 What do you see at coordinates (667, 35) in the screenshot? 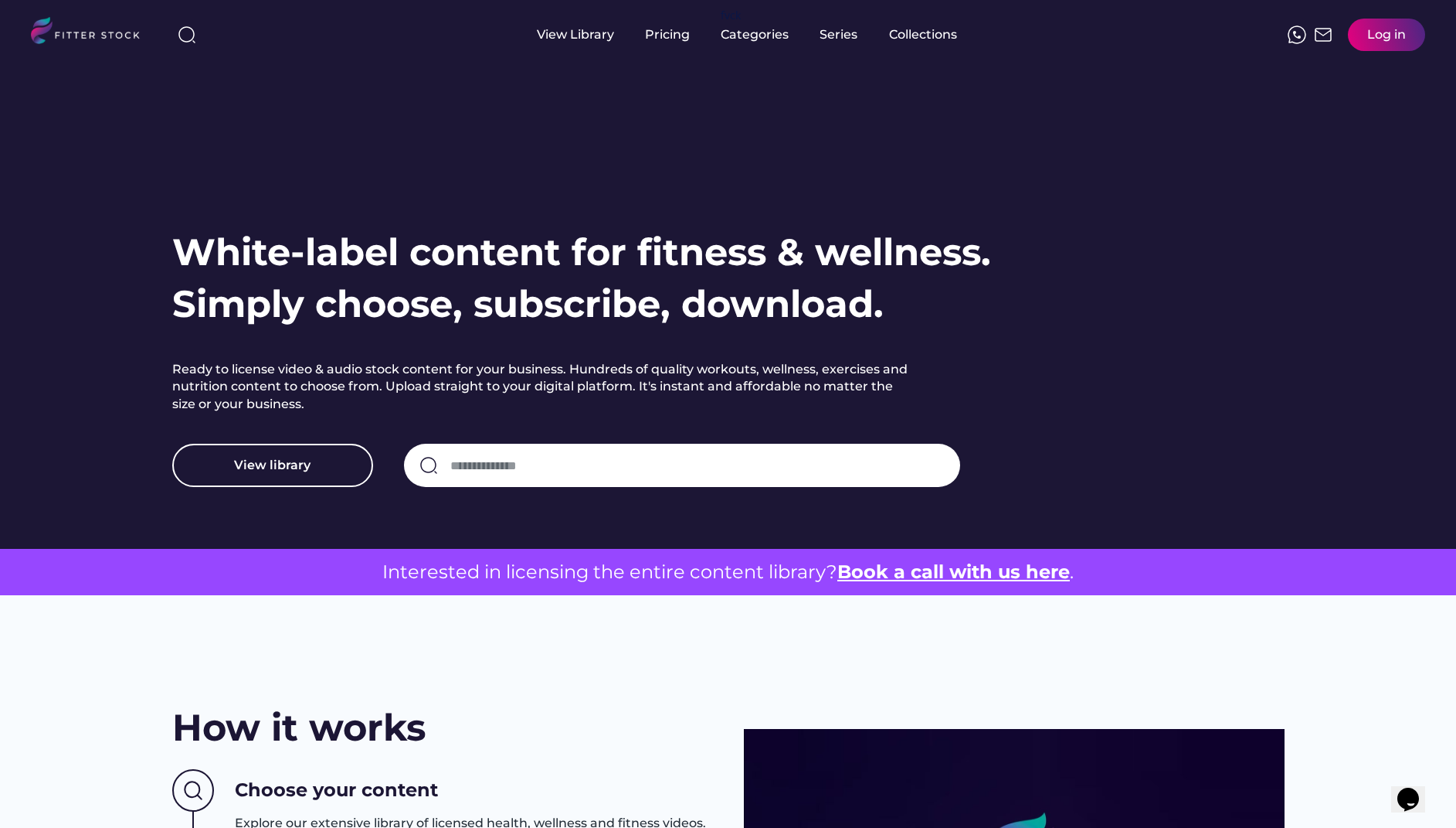
I see `div: Pricing` at bounding box center [667, 35].